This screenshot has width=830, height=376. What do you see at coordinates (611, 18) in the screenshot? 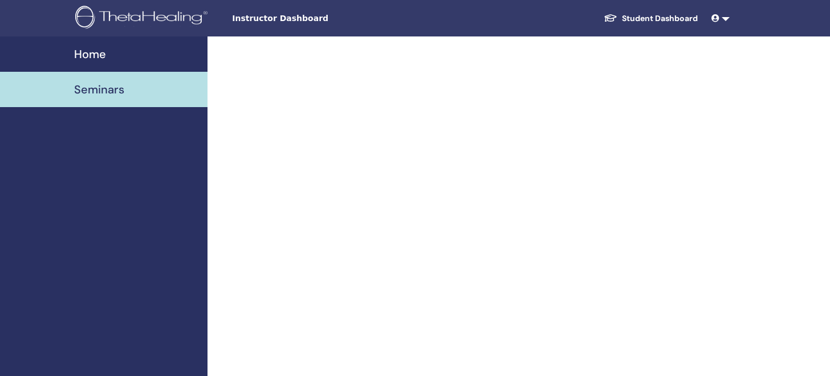
I see `img: graduation-cap-white.svg` at bounding box center [611, 18].